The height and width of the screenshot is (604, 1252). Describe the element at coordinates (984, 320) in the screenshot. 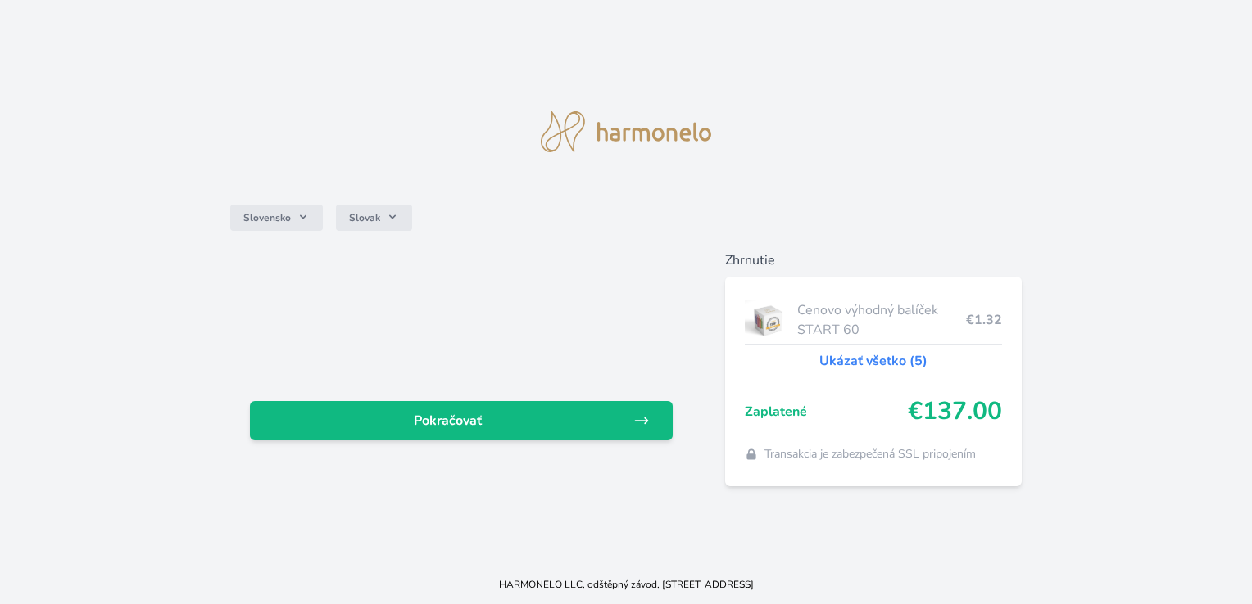

I see `span: €1.32` at that location.